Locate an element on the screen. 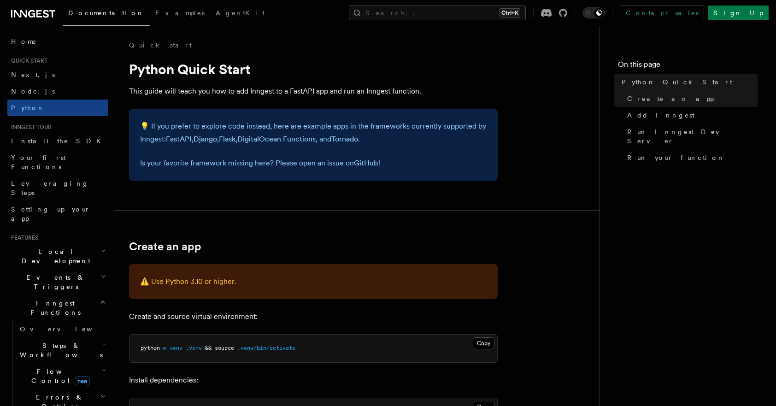 This screenshot has width=776, height=406. span: venv is located at coordinates (176, 348).